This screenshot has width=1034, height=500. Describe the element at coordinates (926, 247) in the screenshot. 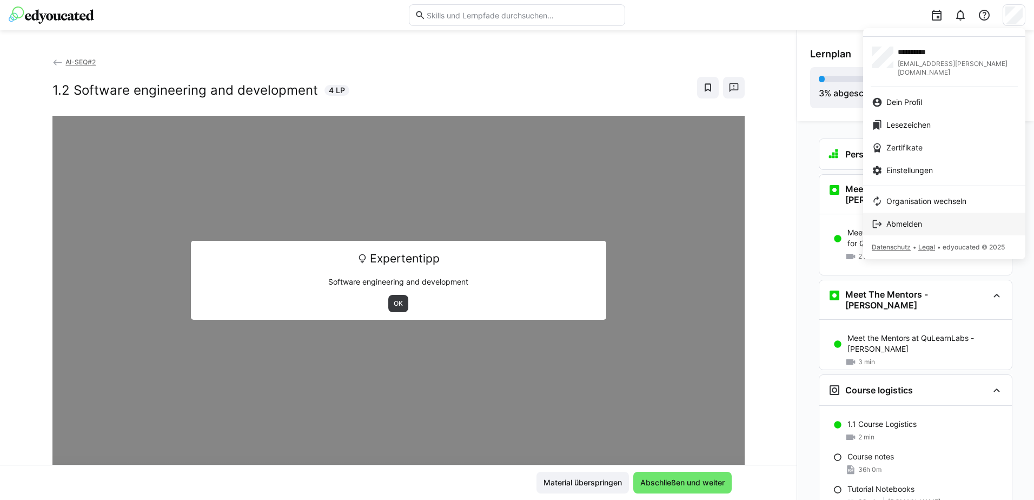

I see `span: Legal` at that location.